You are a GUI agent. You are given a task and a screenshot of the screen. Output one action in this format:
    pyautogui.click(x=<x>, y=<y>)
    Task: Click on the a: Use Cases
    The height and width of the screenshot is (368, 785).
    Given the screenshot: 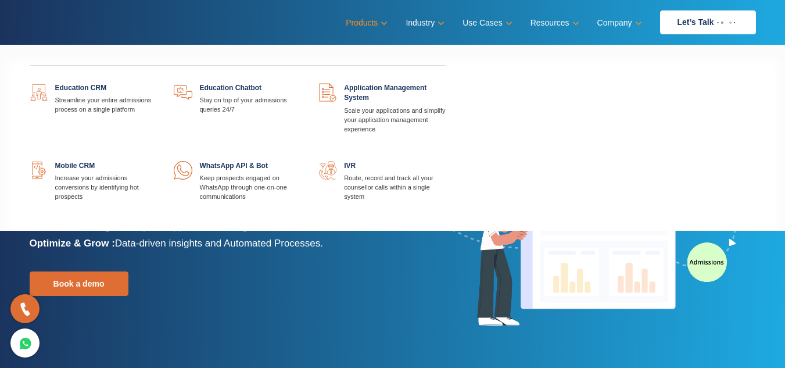 What is the action you would take?
    pyautogui.click(x=486, y=23)
    